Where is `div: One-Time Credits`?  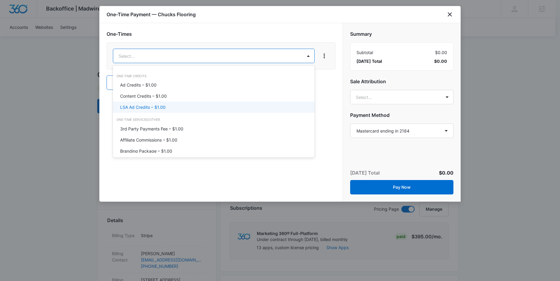 div: One-Time Credits is located at coordinates (214, 76).